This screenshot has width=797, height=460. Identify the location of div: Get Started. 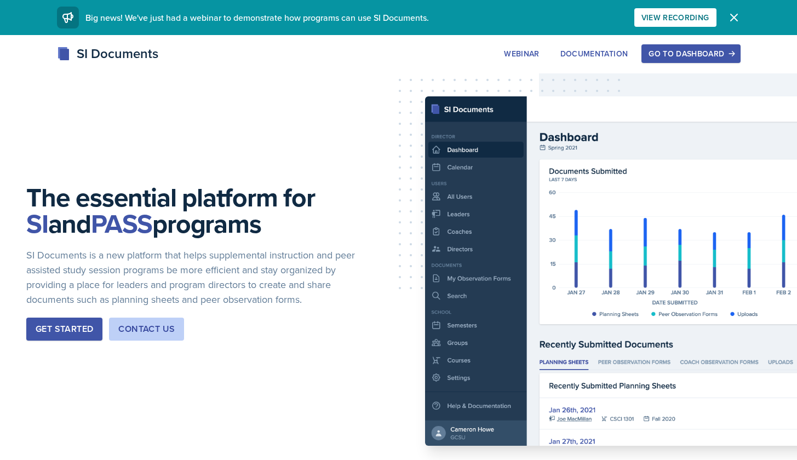
(64, 329).